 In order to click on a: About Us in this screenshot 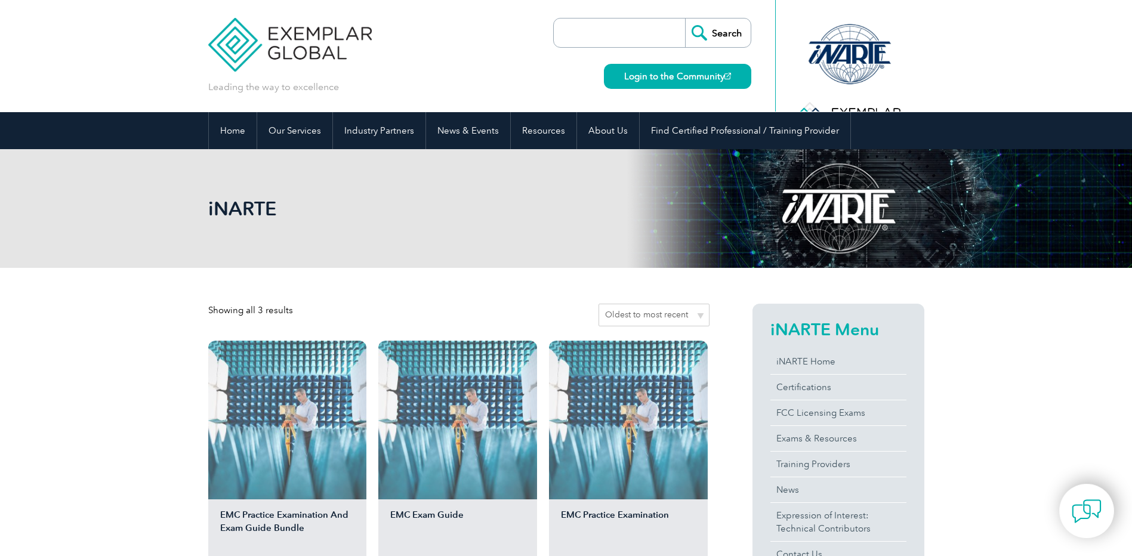, I will do `click(608, 131)`.